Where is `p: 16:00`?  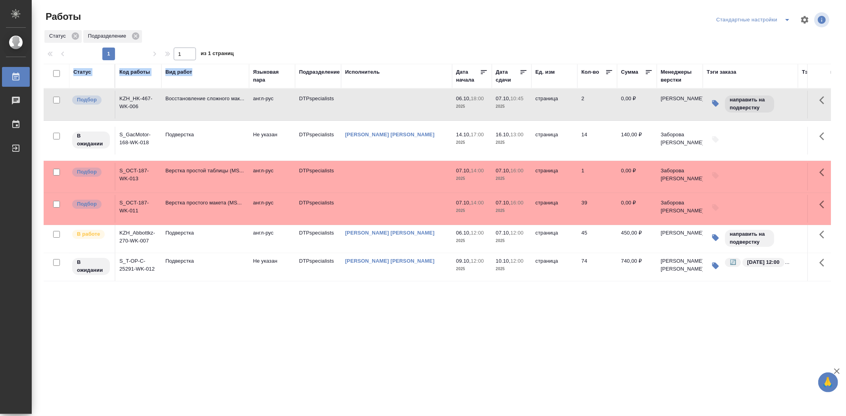
p: 16:00 is located at coordinates (517, 203).